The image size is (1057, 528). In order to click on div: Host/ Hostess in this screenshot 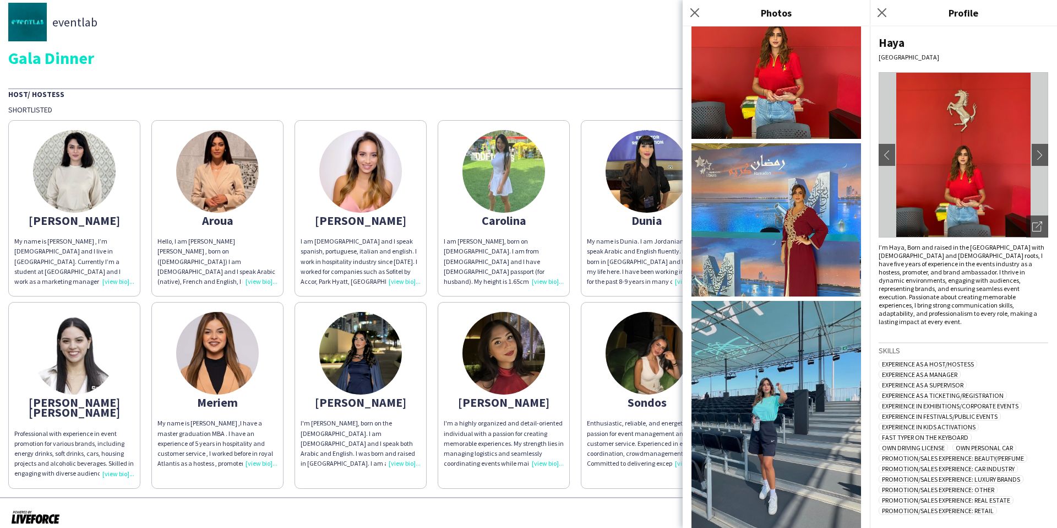, I will do `click(529, 94)`.